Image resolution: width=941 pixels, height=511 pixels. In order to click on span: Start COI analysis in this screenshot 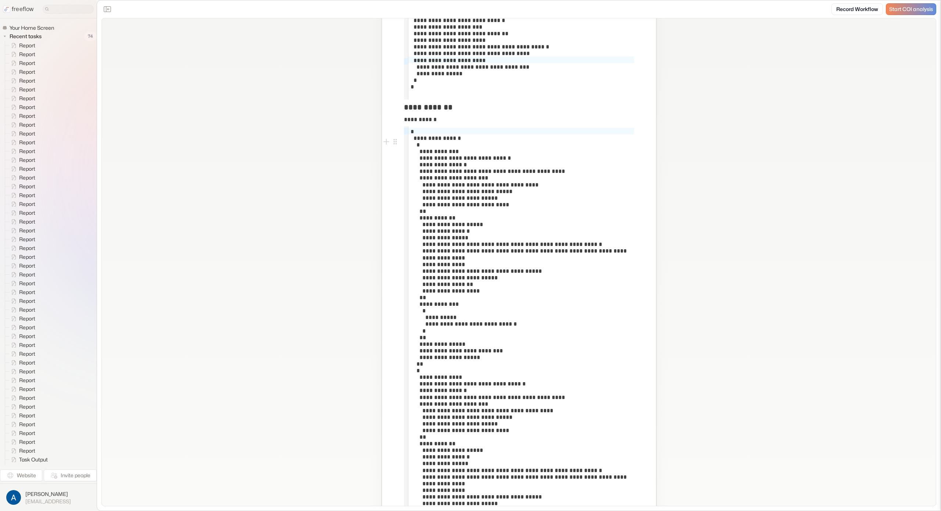, I will do `click(910, 9)`.